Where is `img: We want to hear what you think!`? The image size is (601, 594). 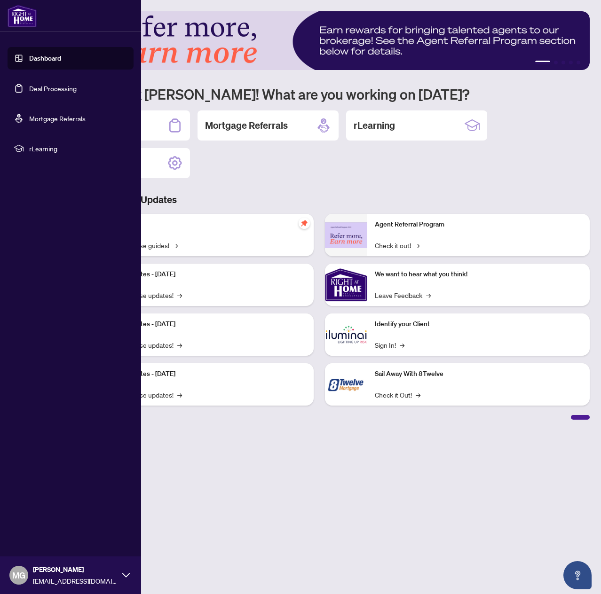 img: We want to hear what you think! is located at coordinates (346, 285).